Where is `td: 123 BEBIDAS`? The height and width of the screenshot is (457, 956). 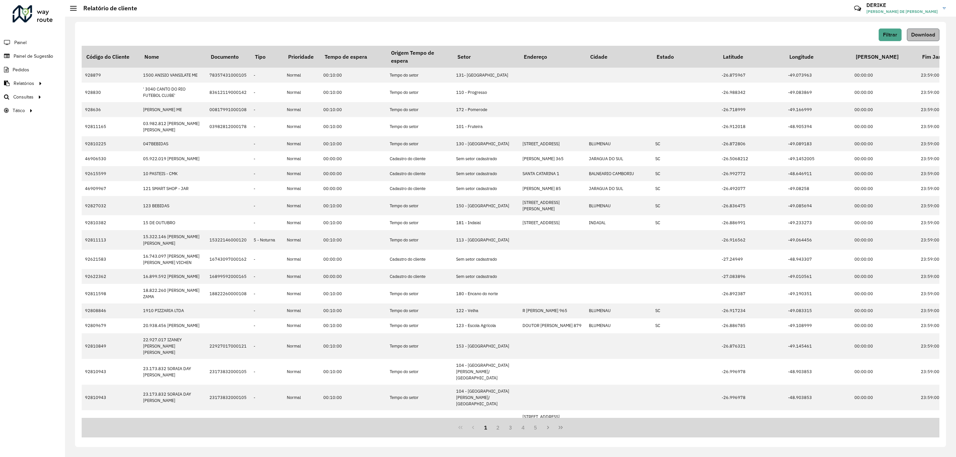
td: 123 BEBIDAS is located at coordinates (173, 206).